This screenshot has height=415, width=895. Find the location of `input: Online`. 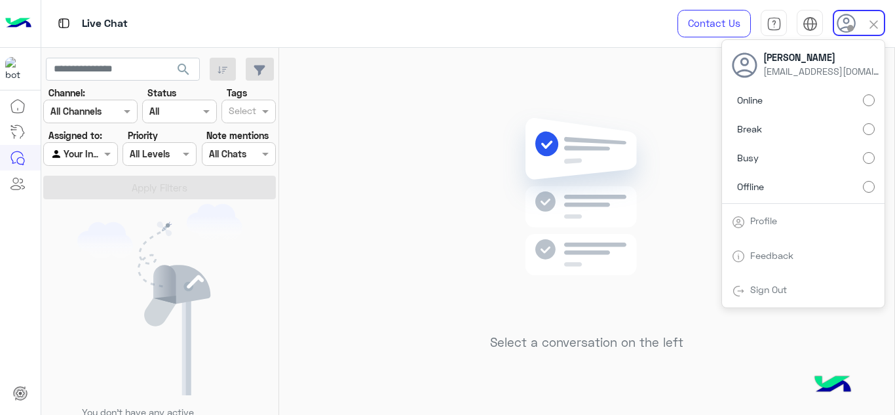

input: Online is located at coordinates (869, 100).